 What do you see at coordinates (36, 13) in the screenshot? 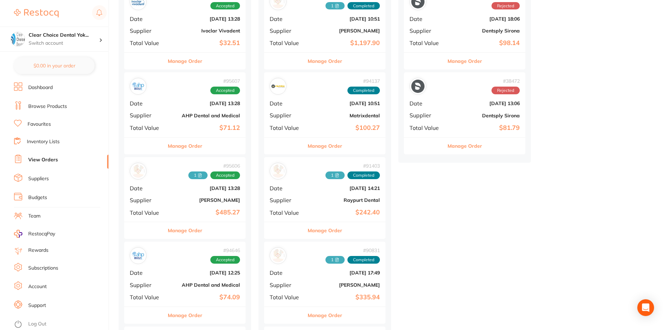
I see `a: Restocq Logo` at bounding box center [36, 13].